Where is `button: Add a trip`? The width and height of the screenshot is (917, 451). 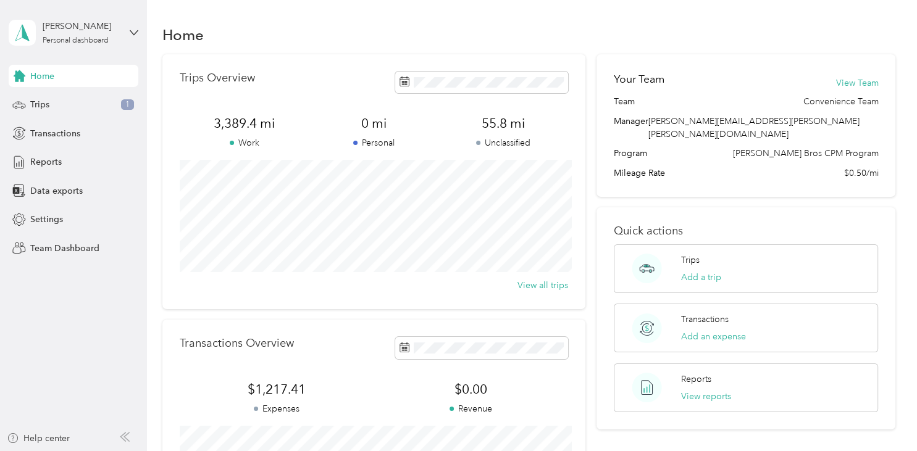 button: Add a trip is located at coordinates (701, 277).